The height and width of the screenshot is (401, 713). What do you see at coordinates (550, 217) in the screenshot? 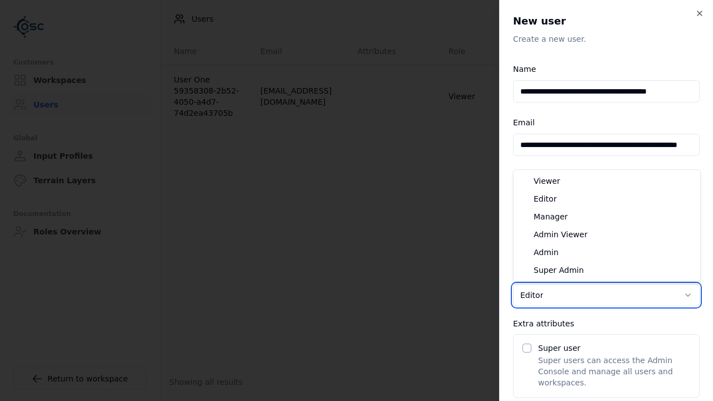
I see `span: Manager` at bounding box center [550, 217].